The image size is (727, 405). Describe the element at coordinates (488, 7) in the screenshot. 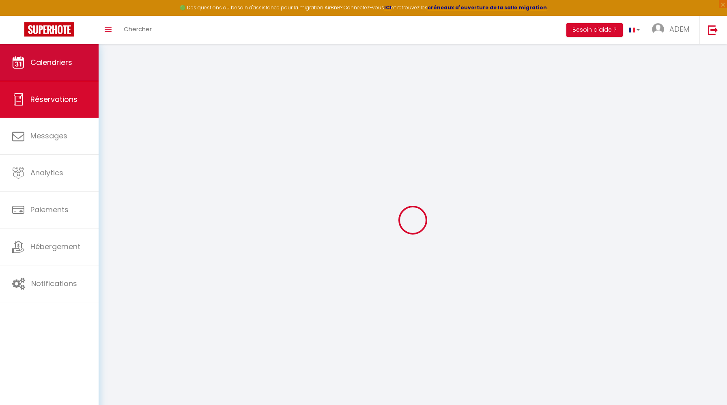

I see `strong: créneaux d'ouverture de la salle migration` at that location.